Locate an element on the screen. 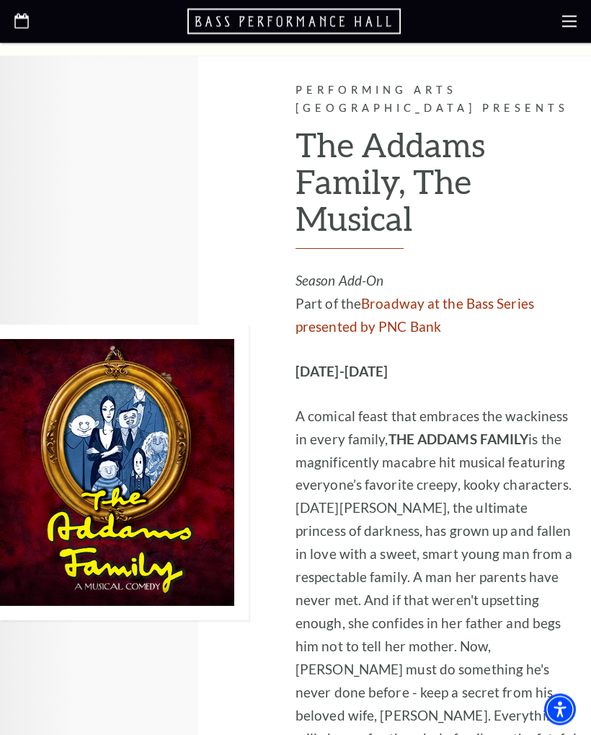 This screenshot has width=591, height=735. p: Part of the is located at coordinates (436, 304).